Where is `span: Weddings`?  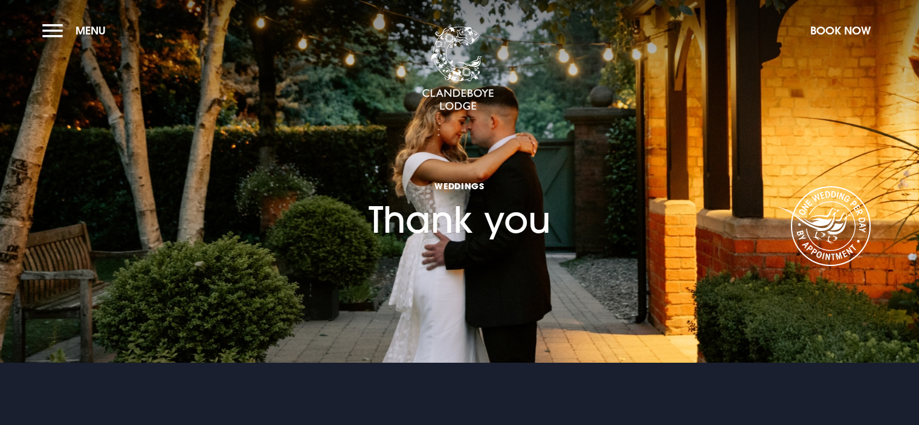 span: Weddings is located at coordinates (459, 185).